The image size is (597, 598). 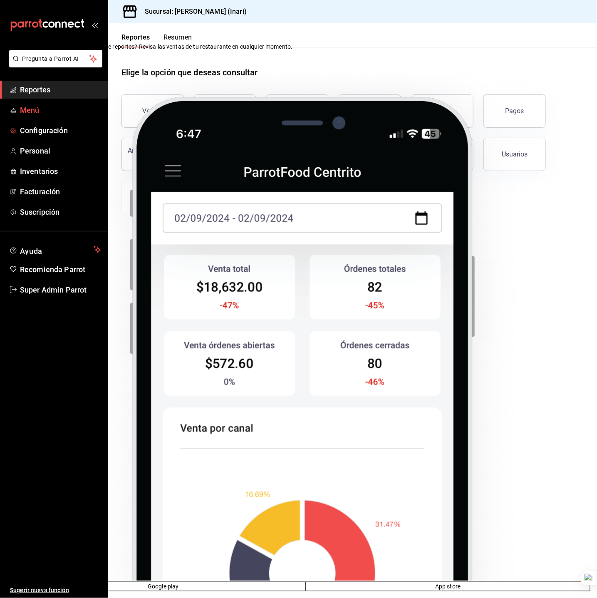 I want to click on button: Google play, so click(x=163, y=586).